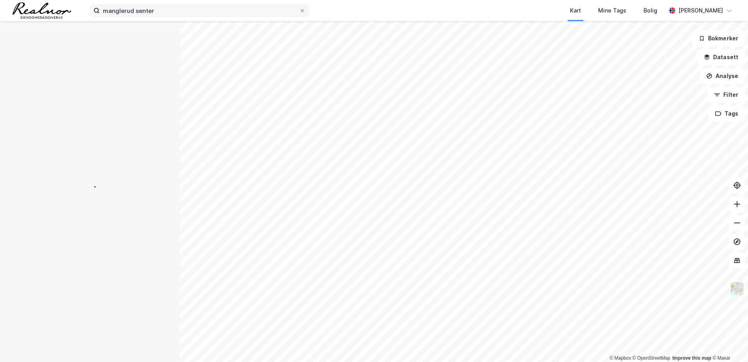 The width and height of the screenshot is (748, 362). What do you see at coordinates (737, 288) in the screenshot?
I see `img: Z` at bounding box center [737, 288].